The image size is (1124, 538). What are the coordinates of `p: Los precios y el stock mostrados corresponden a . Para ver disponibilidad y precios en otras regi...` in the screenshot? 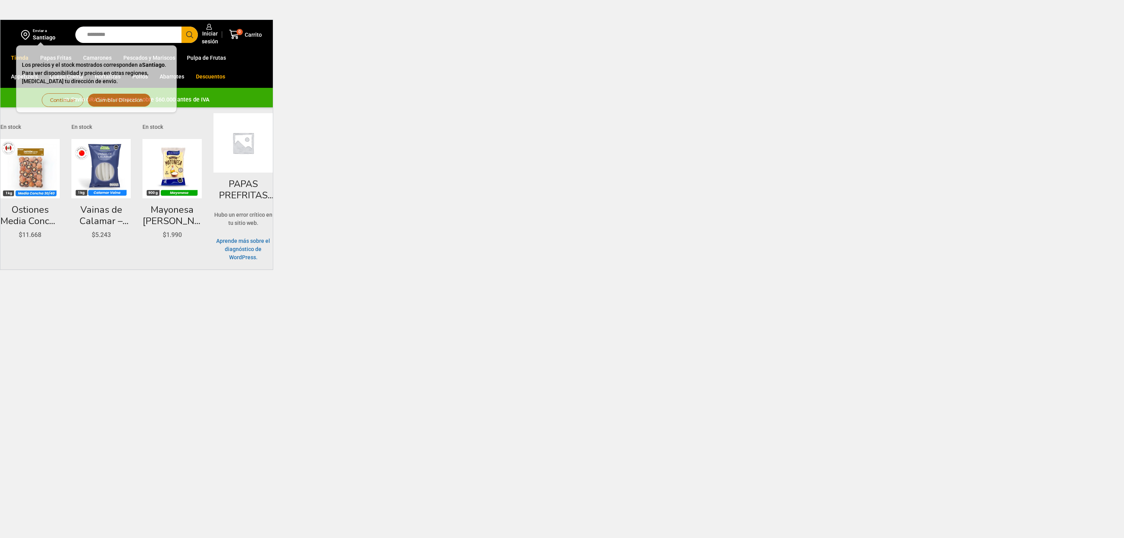 It's located at (96, 73).